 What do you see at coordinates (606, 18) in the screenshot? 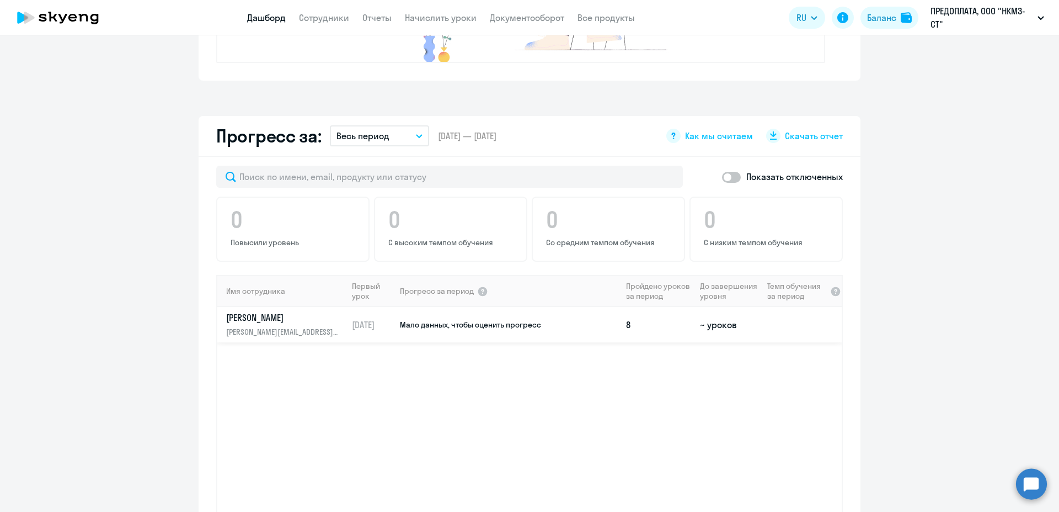
I see `a: Все продукты` at bounding box center [606, 18].